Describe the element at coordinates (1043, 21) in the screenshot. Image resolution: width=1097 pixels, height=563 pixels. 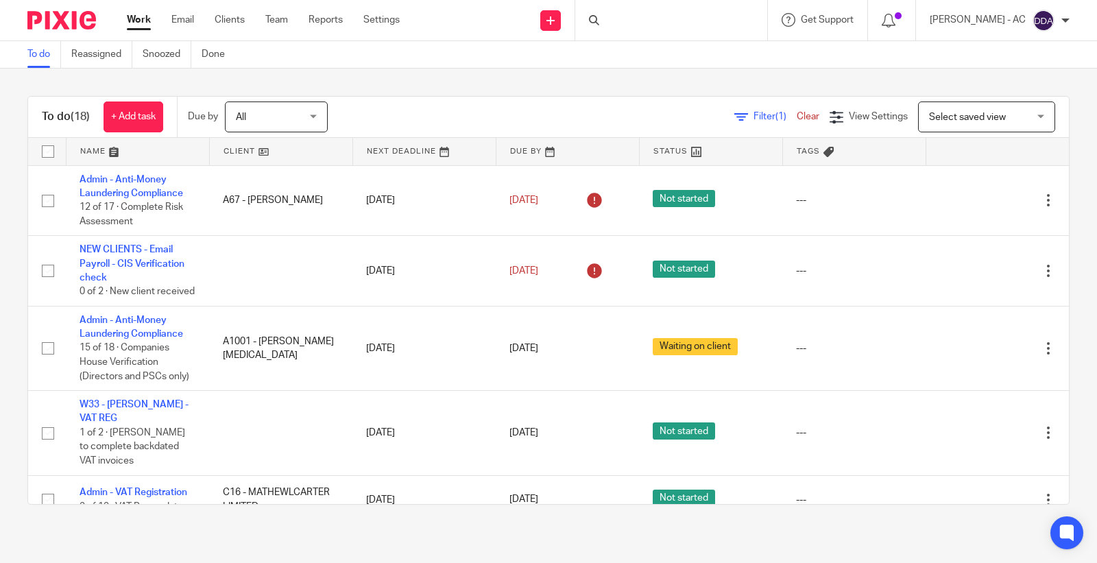
I see `img: svg%3E` at that location.